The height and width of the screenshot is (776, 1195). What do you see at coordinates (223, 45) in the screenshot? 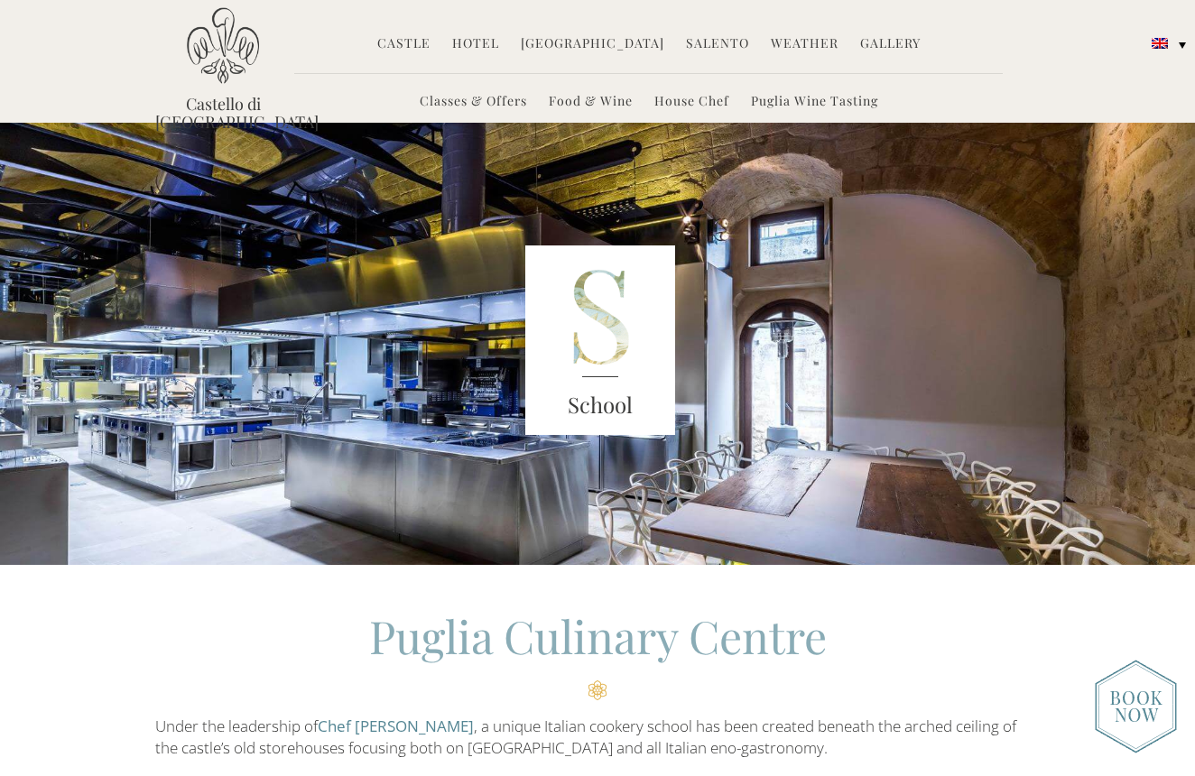
I see `img: Castello di Ugento` at bounding box center [223, 45].